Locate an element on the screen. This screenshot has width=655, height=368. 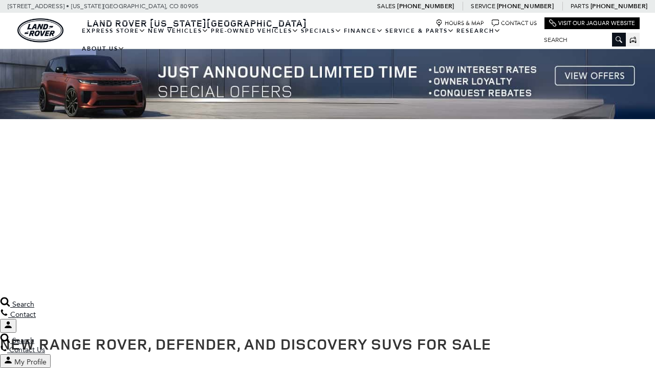
a: Specials is located at coordinates (321, 31).